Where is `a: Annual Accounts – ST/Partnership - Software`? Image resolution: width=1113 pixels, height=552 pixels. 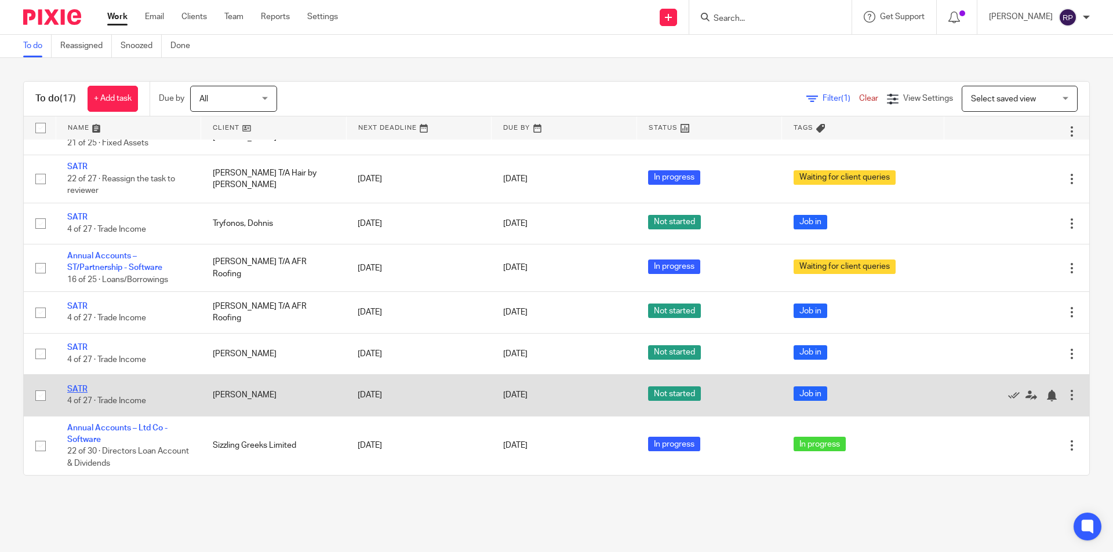
a: Annual Accounts – ST/Partnership - Software is located at coordinates (115, 262).